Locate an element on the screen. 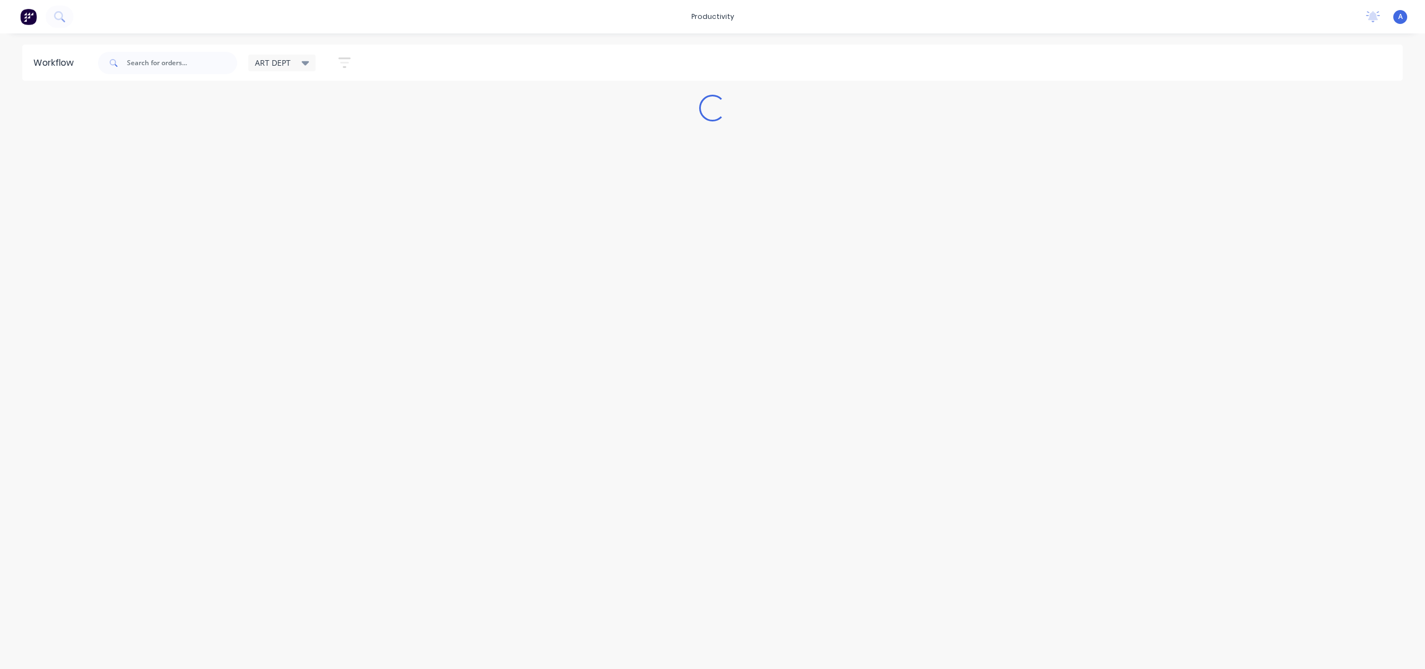  input: Search for orders... is located at coordinates (182, 63).